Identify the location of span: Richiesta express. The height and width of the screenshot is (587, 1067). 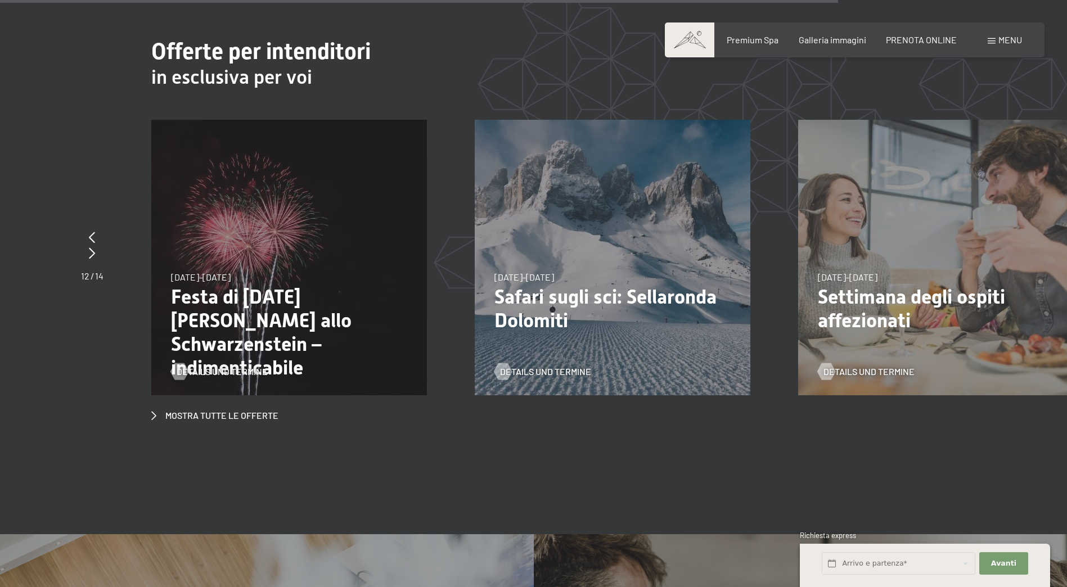
(828, 535).